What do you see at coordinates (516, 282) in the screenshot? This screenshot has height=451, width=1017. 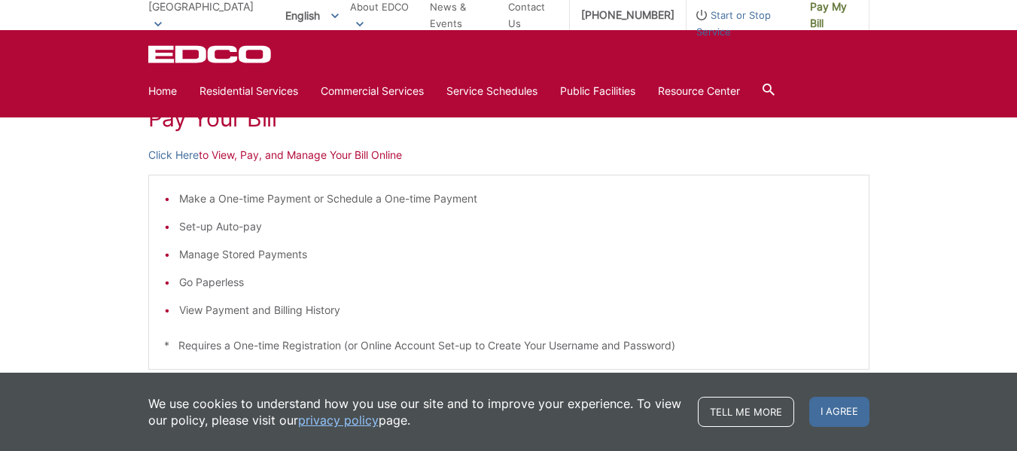 I see `li: Go Paperless` at bounding box center [516, 282].